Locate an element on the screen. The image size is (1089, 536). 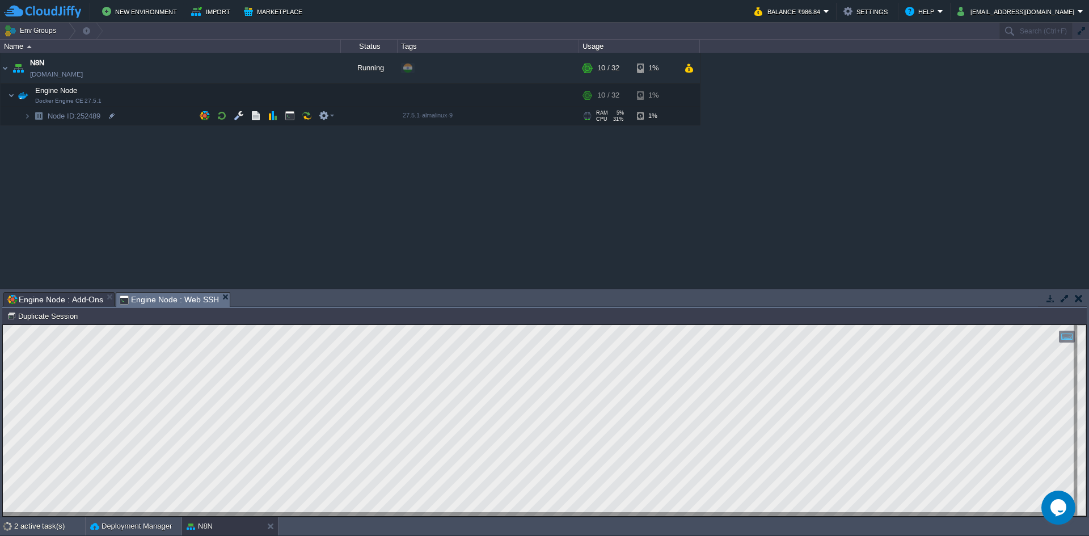
span: RAM is located at coordinates (602, 113).